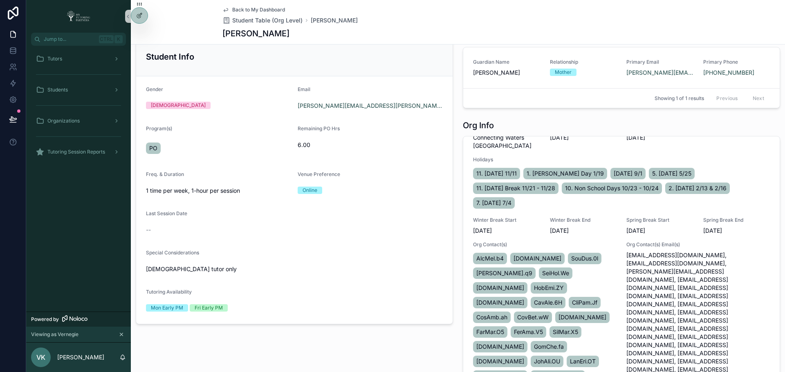 This screenshot has height=372, width=785. What do you see at coordinates (78, 39) in the screenshot?
I see `button: Jump to...CtrlK` at bounding box center [78, 39].